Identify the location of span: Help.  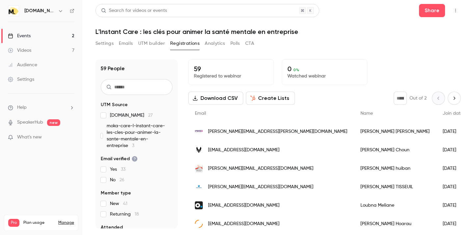
(22, 107).